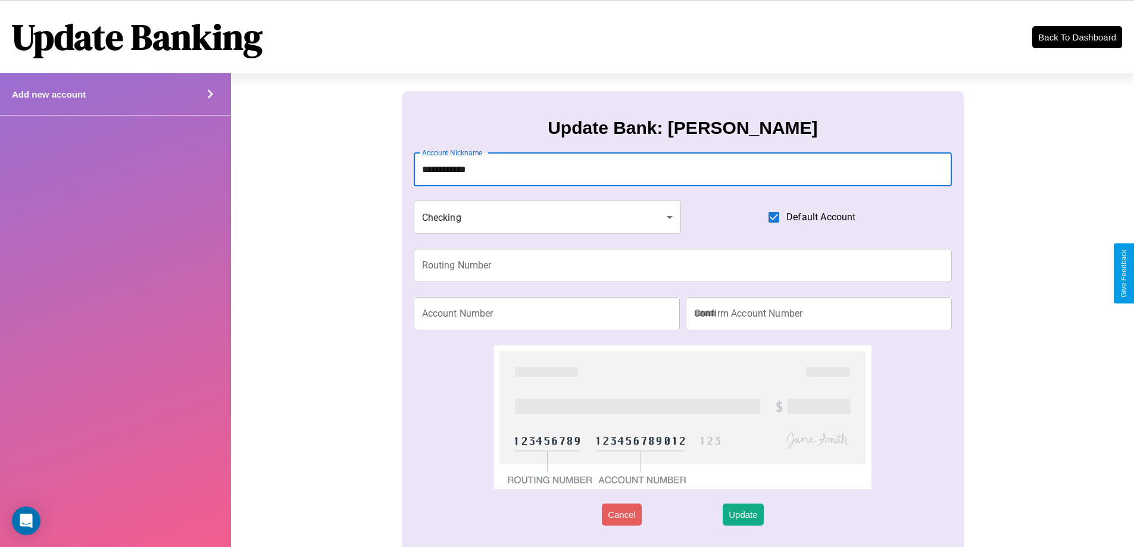 The image size is (1134, 547). I want to click on div: Checking, so click(548, 217).